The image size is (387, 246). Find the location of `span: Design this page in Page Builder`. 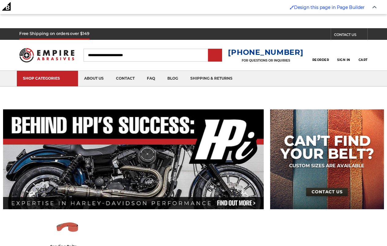

span: Design this page in Page Builder is located at coordinates (329, 7).